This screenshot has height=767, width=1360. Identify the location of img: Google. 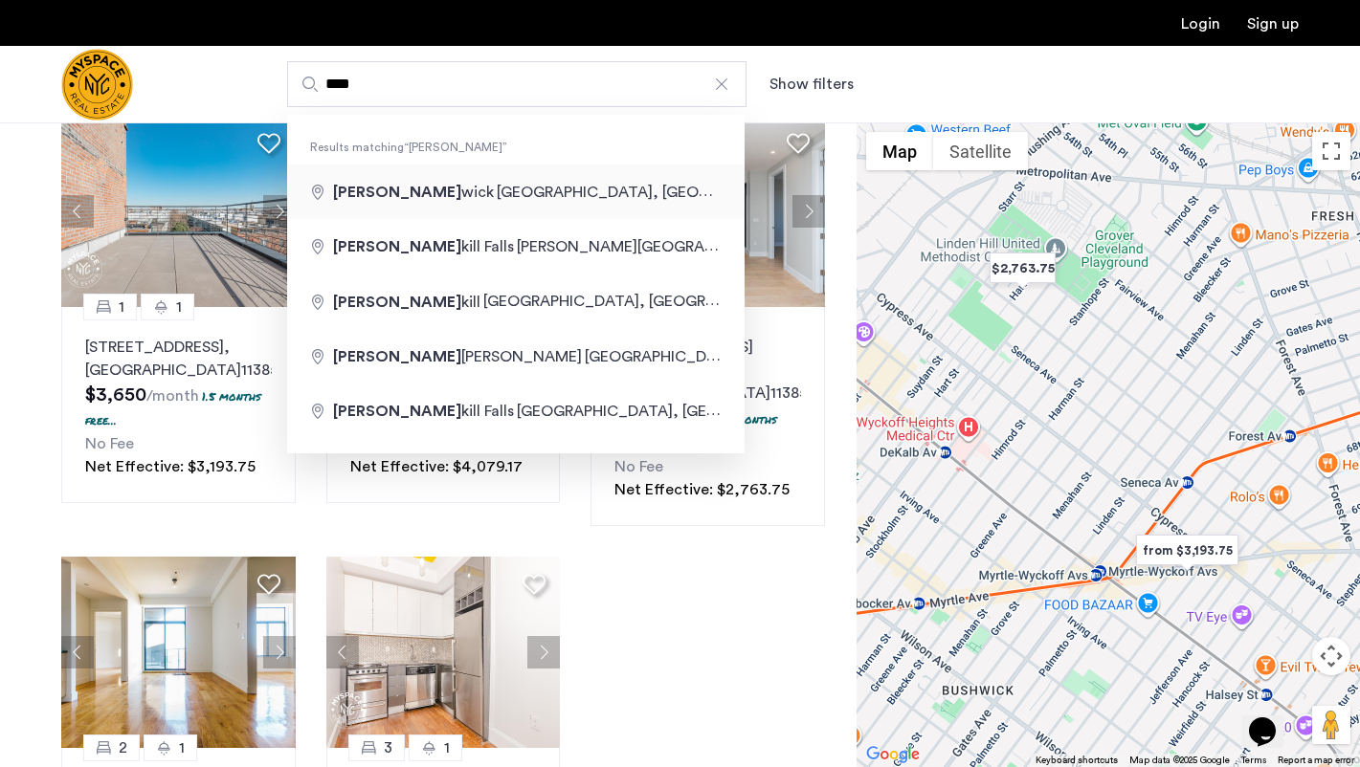
(893, 755).